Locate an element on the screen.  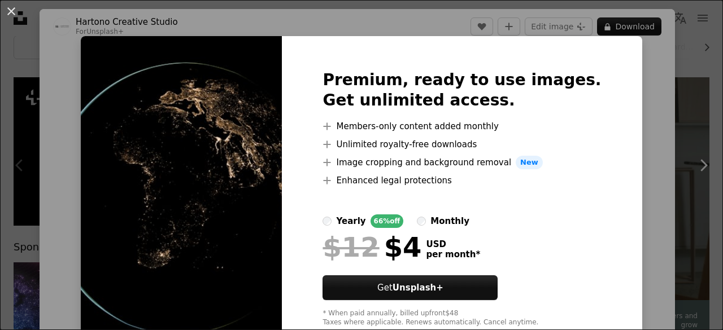
div: 66% off is located at coordinates (387, 221).